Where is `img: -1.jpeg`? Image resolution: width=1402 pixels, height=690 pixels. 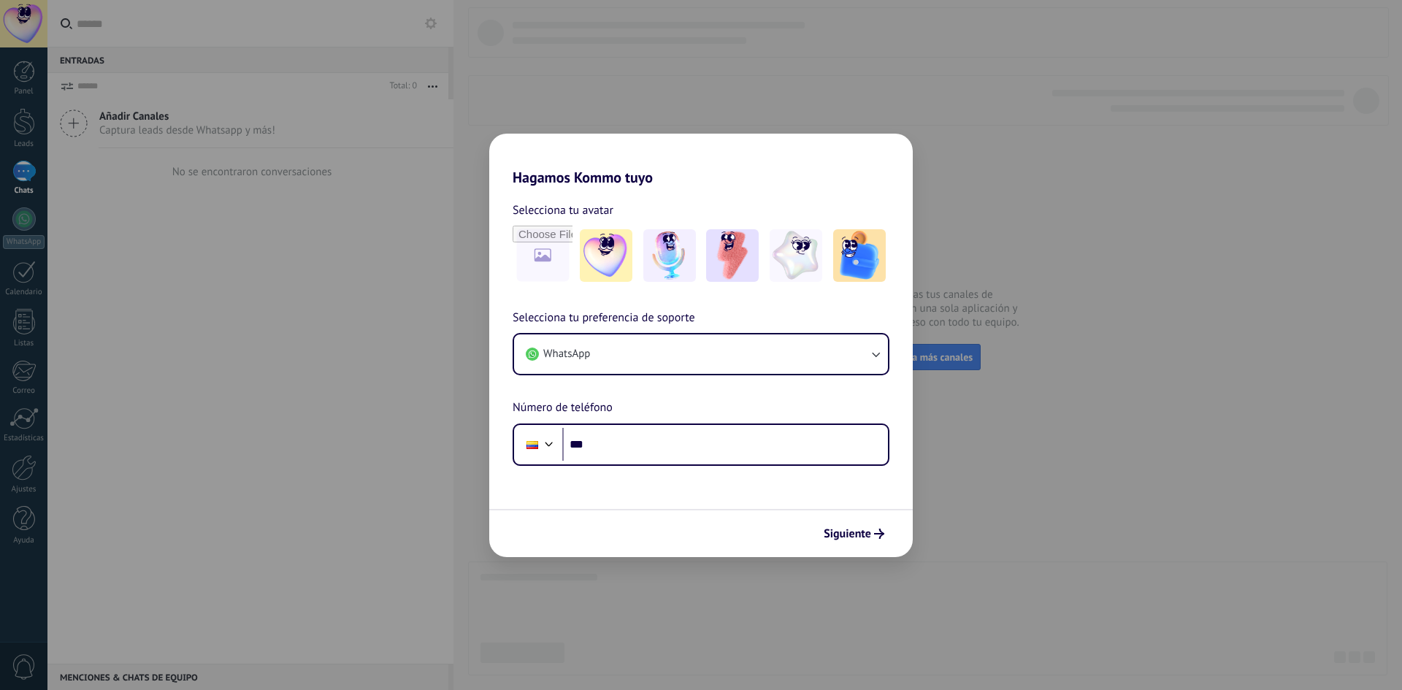 img: -1.jpeg is located at coordinates (606, 256).